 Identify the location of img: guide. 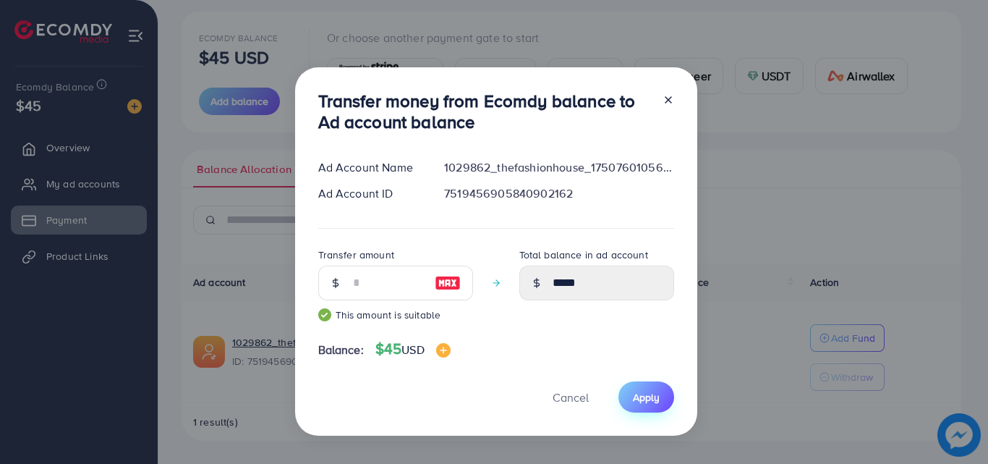
(325, 315).